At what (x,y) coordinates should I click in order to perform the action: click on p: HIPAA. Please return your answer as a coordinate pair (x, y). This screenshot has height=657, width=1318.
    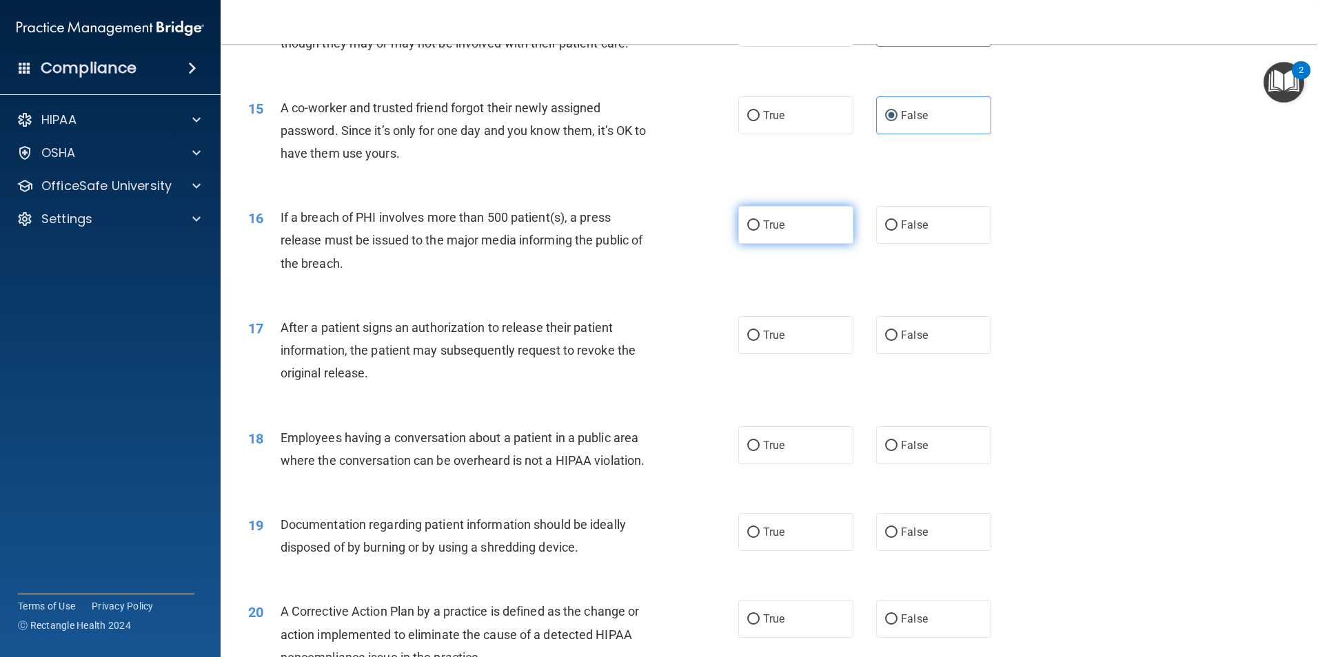
    Looking at the image, I should click on (59, 120).